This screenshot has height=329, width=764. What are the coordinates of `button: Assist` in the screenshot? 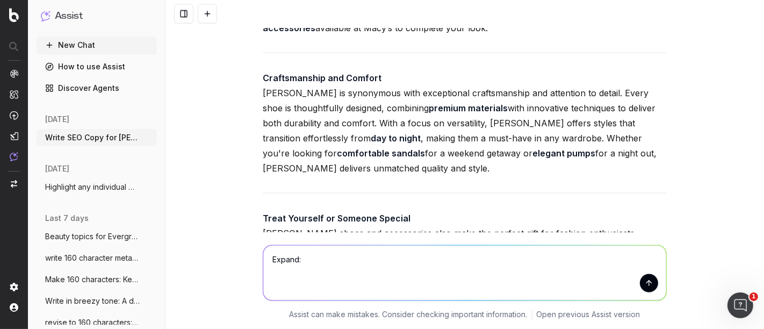 It's located at (97, 16).